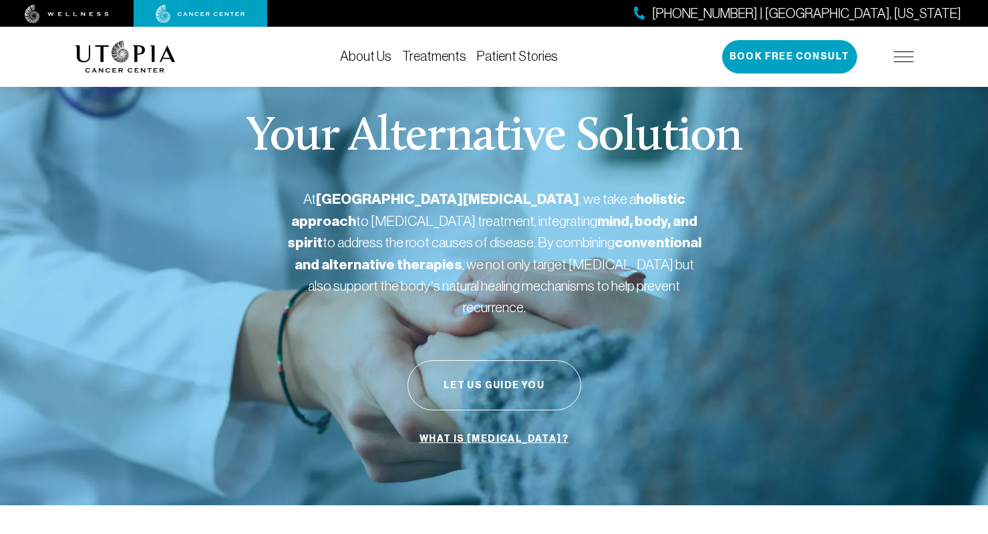 This screenshot has height=534, width=988. I want to click on img: cancer center, so click(200, 14).